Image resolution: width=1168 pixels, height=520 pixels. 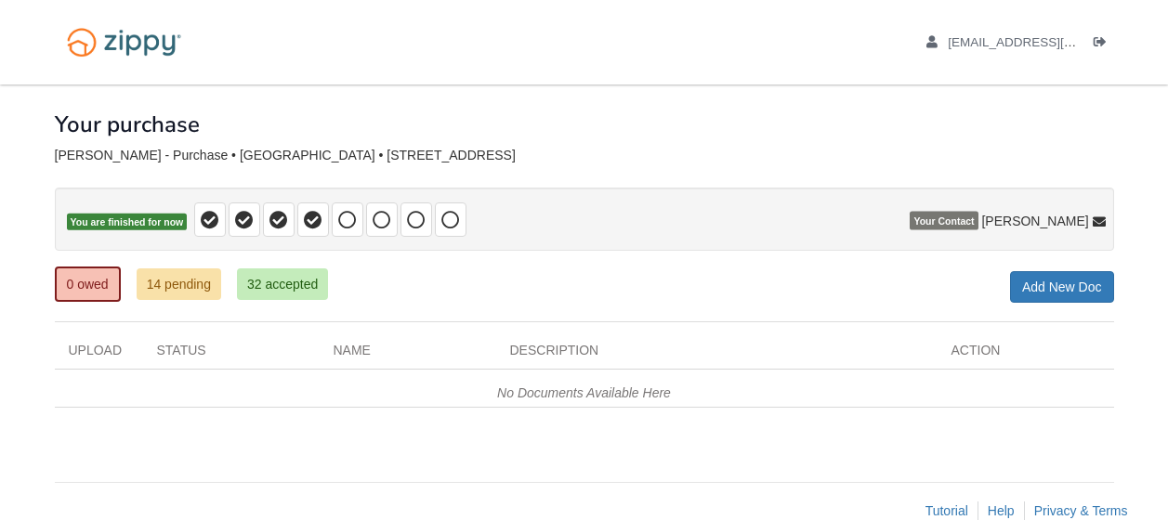 I want to click on span: Your Contact, so click(x=943, y=221).